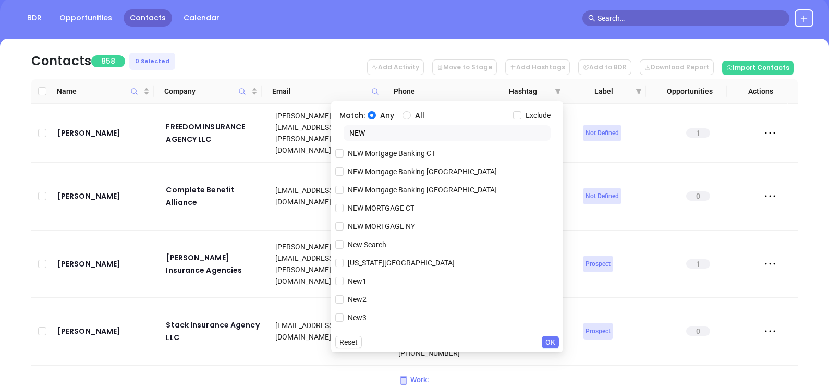 The height and width of the screenshot is (387, 829). Describe the element at coordinates (538, 115) in the screenshot. I see `span: Exclude` at that location.